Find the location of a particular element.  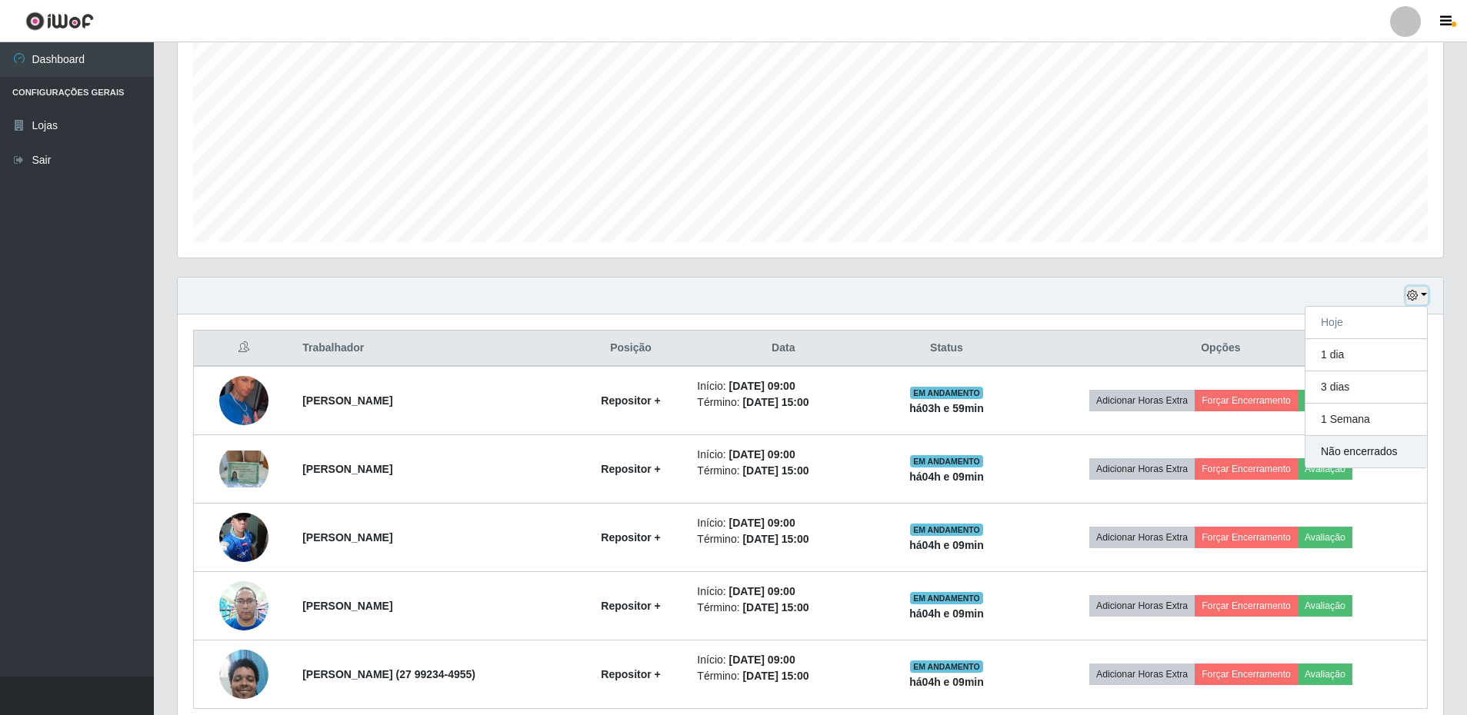

img: 1749817019401.jpeg is located at coordinates (244, 401).